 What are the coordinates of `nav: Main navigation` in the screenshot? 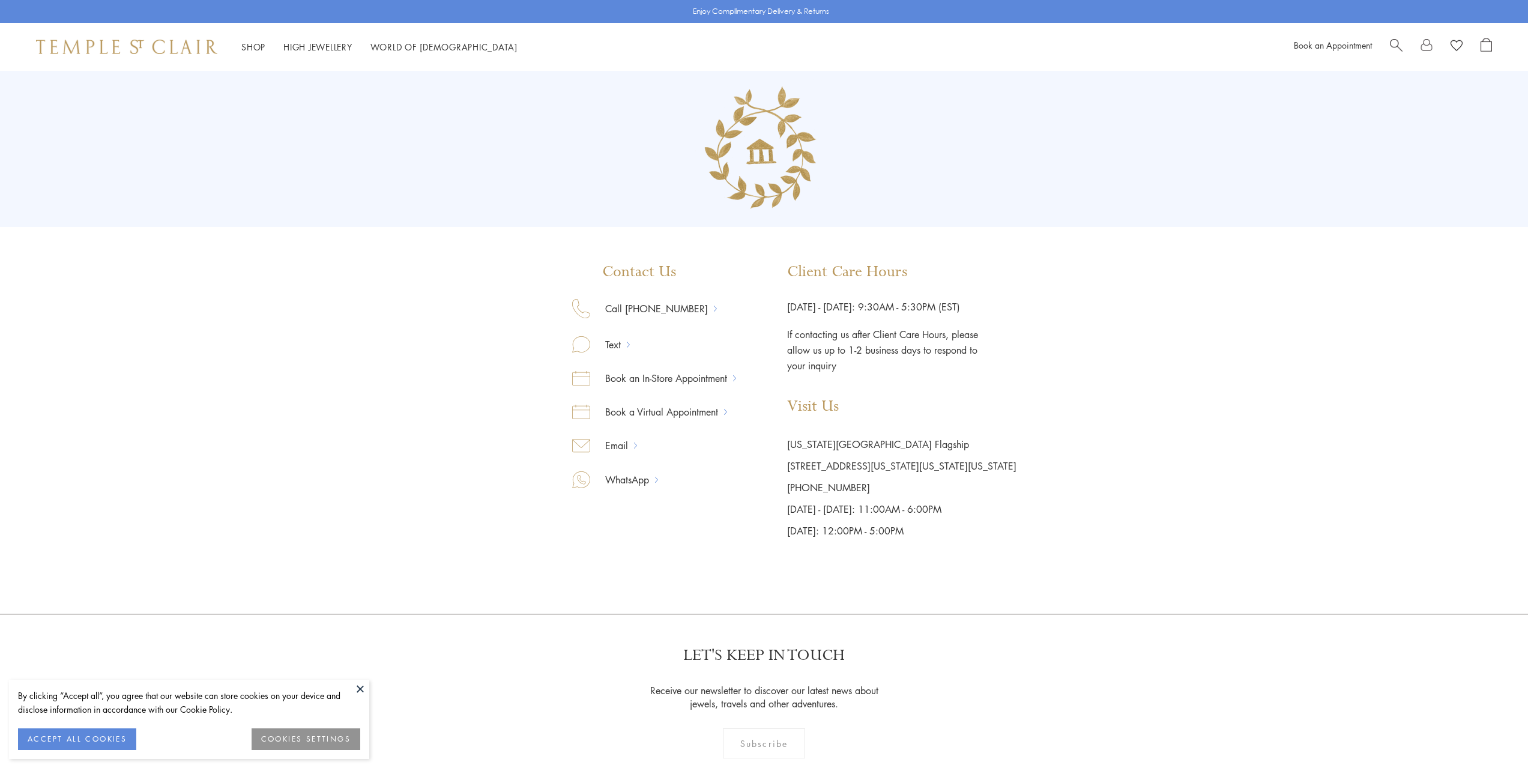 It's located at (379, 47).